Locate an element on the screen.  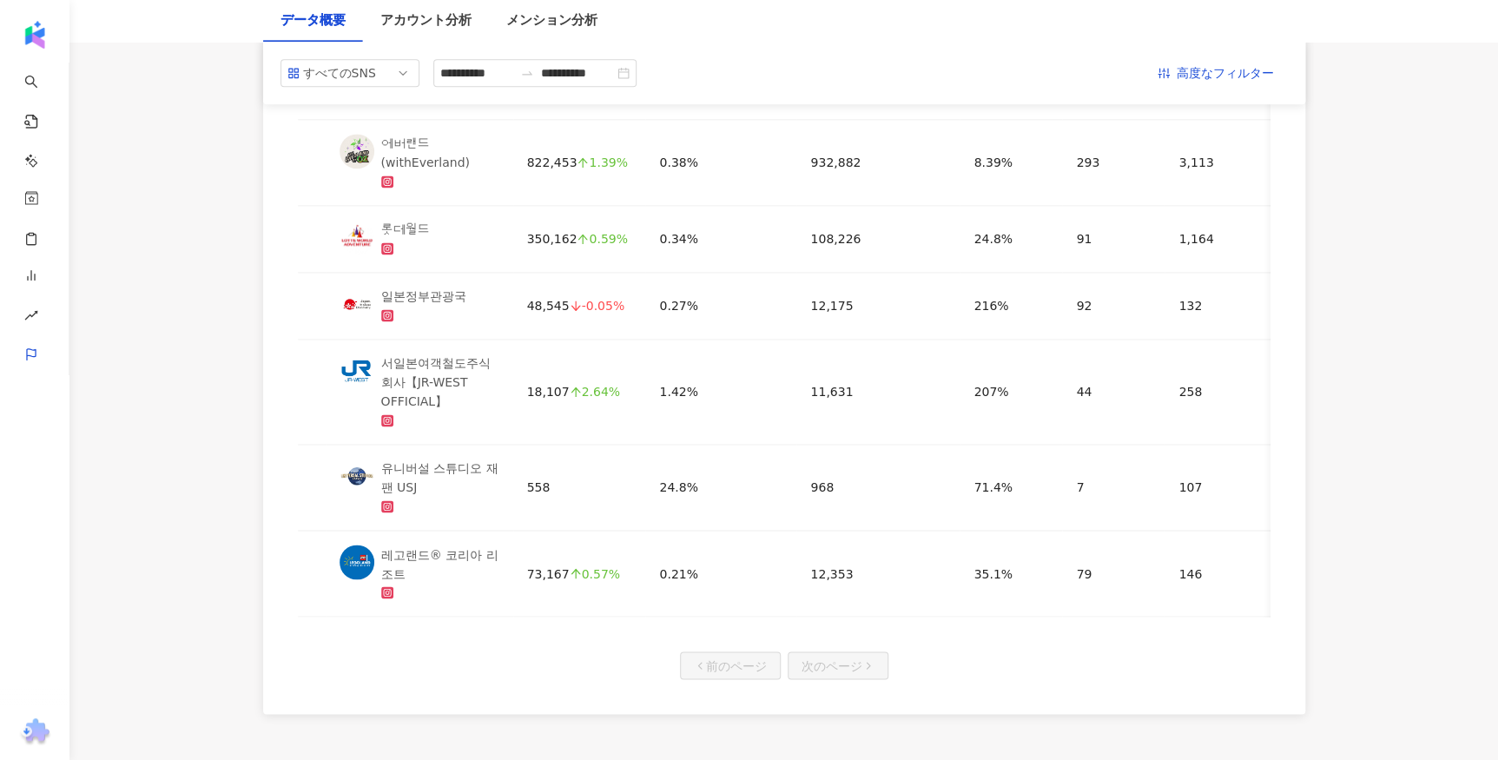
div: 822,453 is located at coordinates (579, 162).